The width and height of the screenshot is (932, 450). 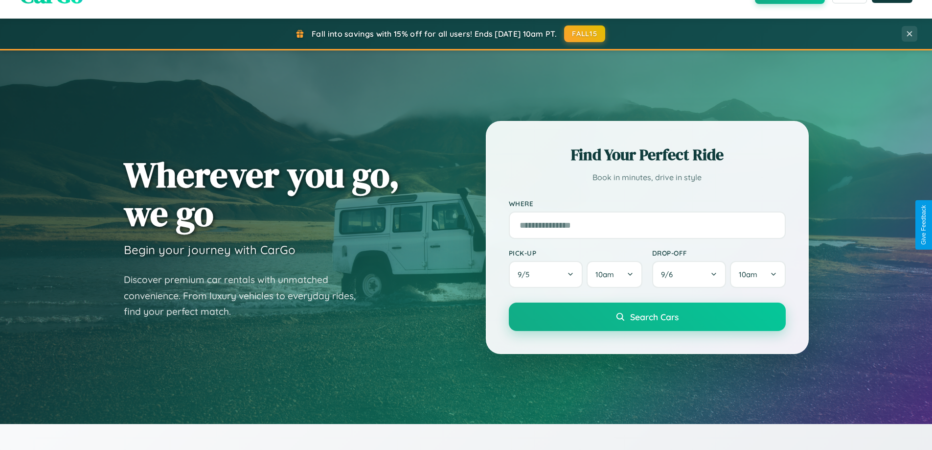 I want to click on label: Where, so click(x=647, y=203).